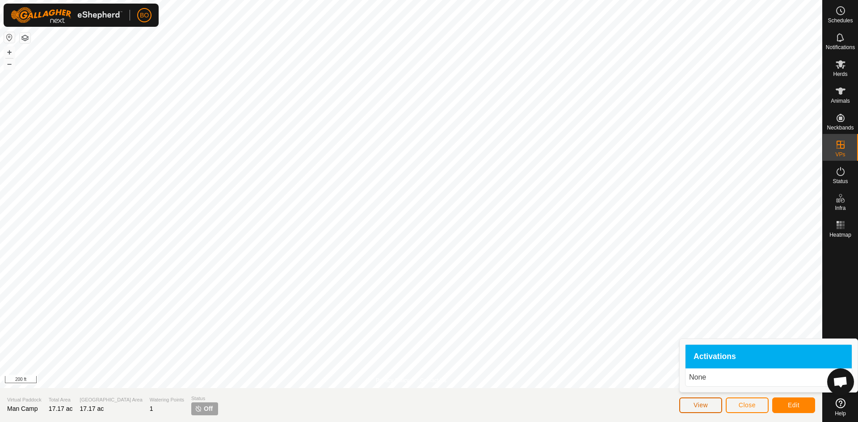 Image resolution: width=858 pixels, height=422 pixels. What do you see at coordinates (392, 381) in the screenshot?
I see `a: Privacy Policy` at bounding box center [392, 381].